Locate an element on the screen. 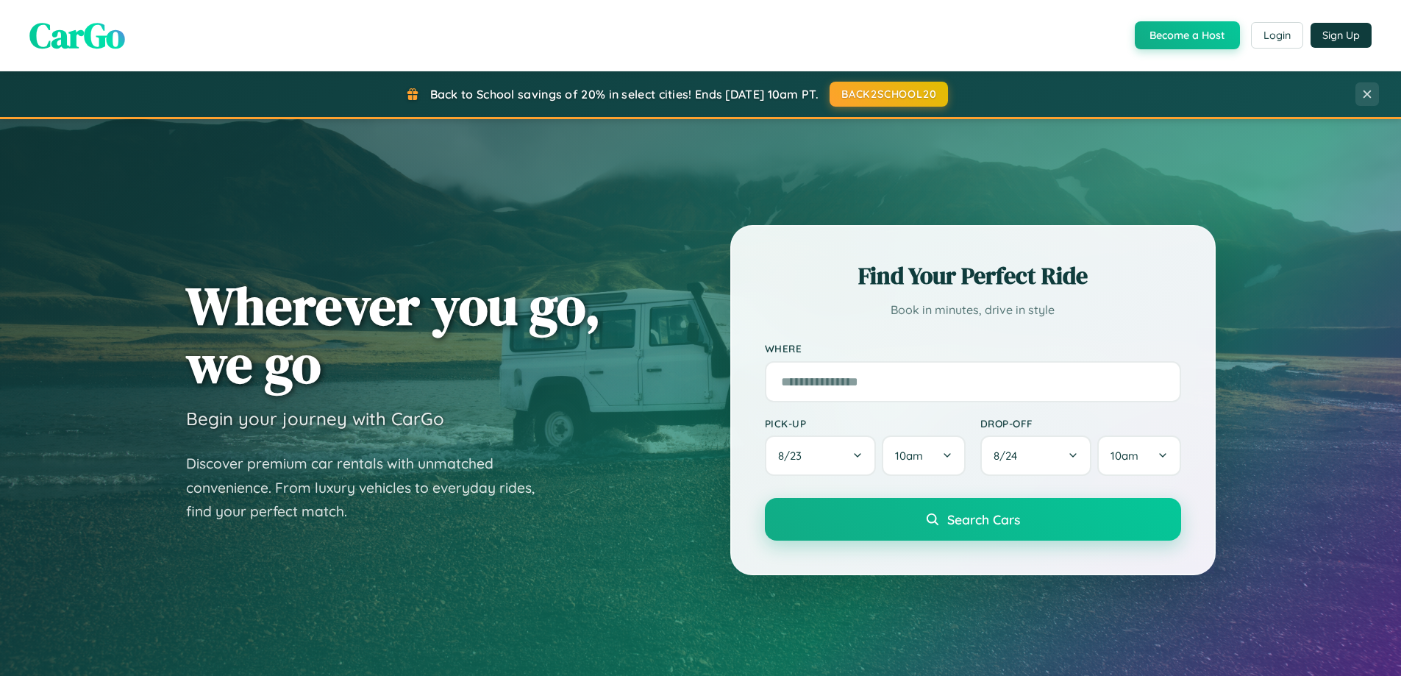 The image size is (1401, 676). p: Book in minutes, drive in style is located at coordinates (973, 310).